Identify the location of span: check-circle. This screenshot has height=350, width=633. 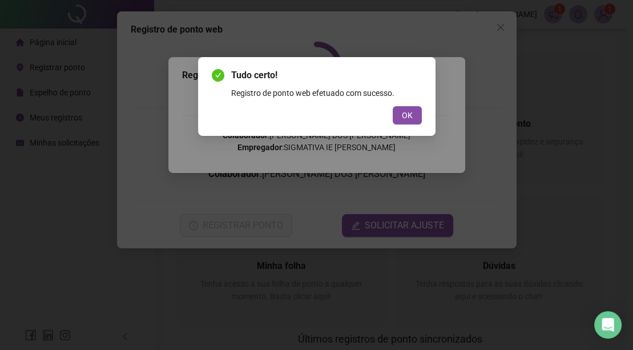
(218, 75).